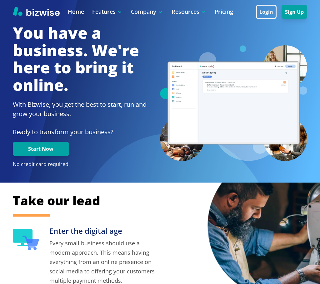  I want to click on button: Start Now, so click(41, 149).